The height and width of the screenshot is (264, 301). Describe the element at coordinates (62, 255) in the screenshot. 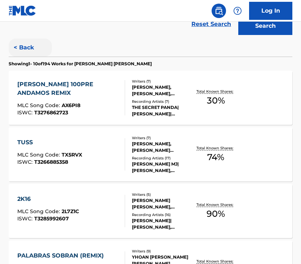

I see `div: PALABRAS SOBRAN (REMIX)` at that location.